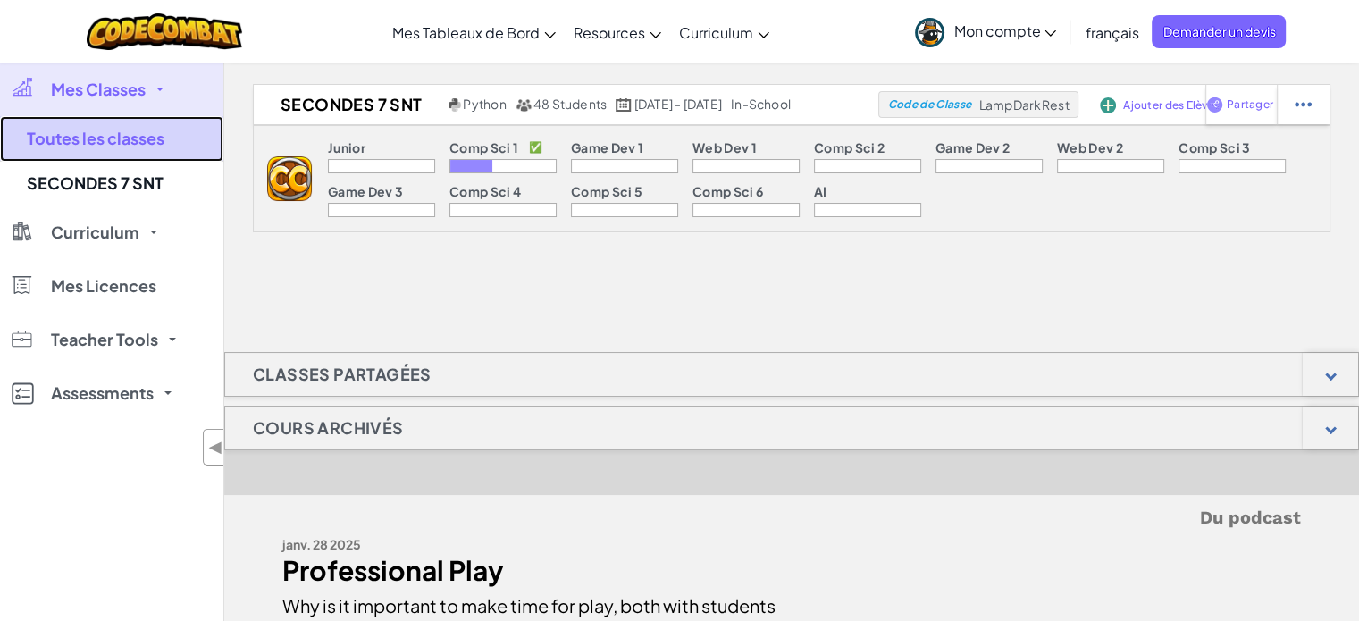 Image resolution: width=1359 pixels, height=621 pixels. I want to click on p: Game Dev 1, so click(607, 147).